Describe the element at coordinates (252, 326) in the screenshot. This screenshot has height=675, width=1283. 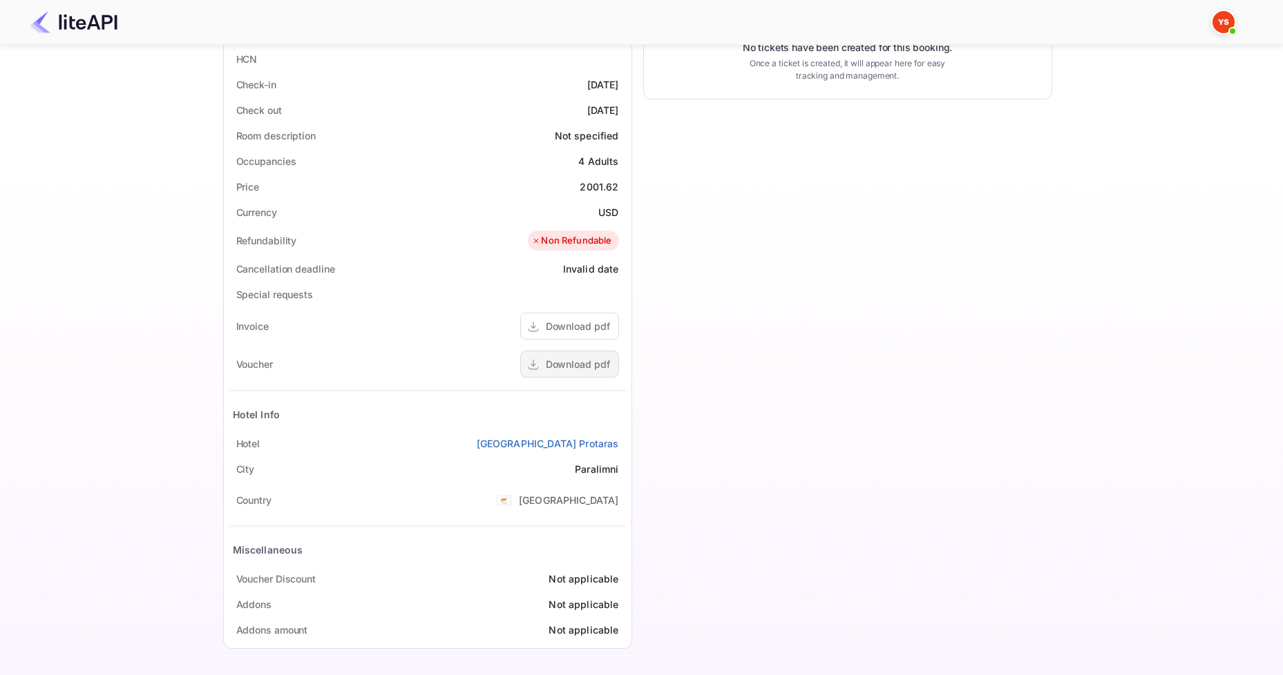
I see `div: Invoice` at that location.